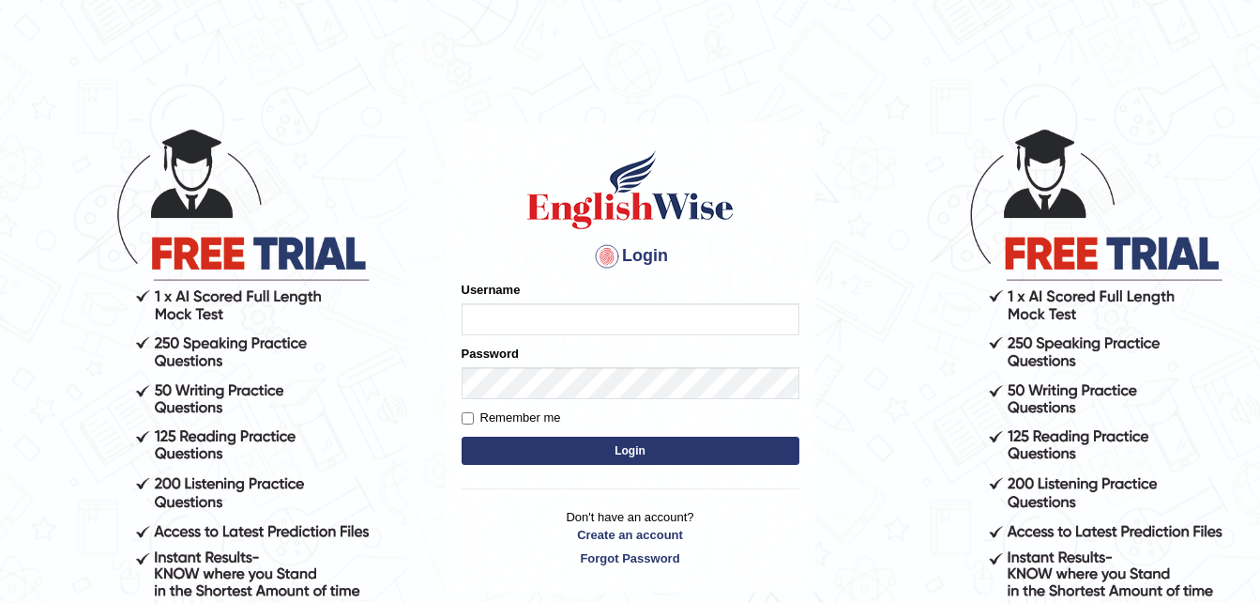 The image size is (1260, 603). What do you see at coordinates (631, 537) in the screenshot?
I see `p: Don't have an account?` at bounding box center [631, 537].